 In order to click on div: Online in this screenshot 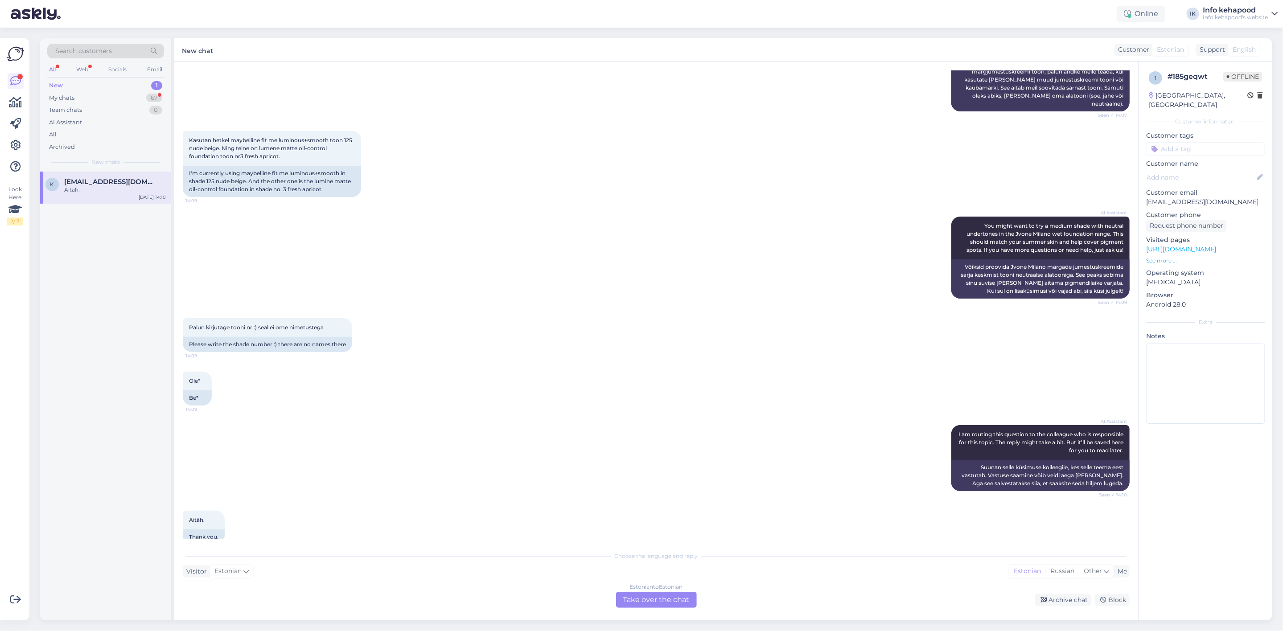, I will do `click(1141, 14)`.